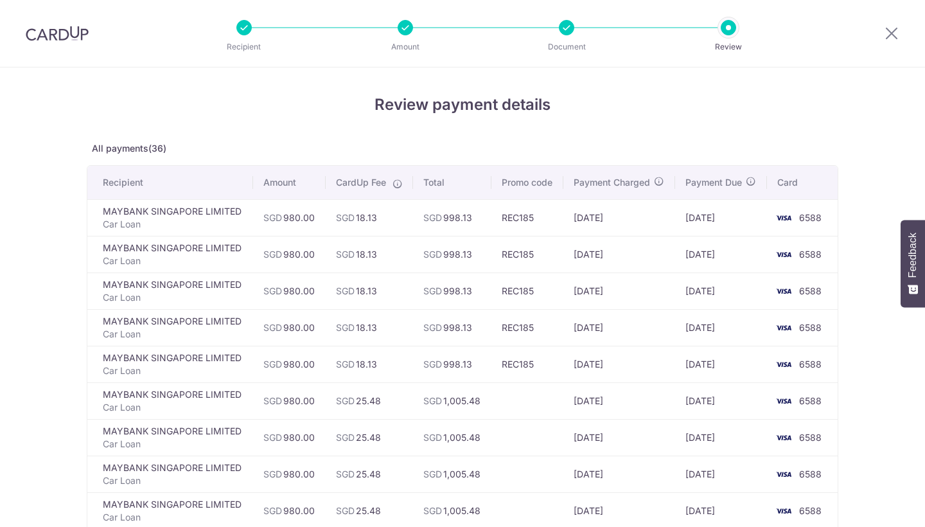 Image resolution: width=925 pixels, height=527 pixels. Describe the element at coordinates (170, 183) in the screenshot. I see `th: Recipient` at that location.